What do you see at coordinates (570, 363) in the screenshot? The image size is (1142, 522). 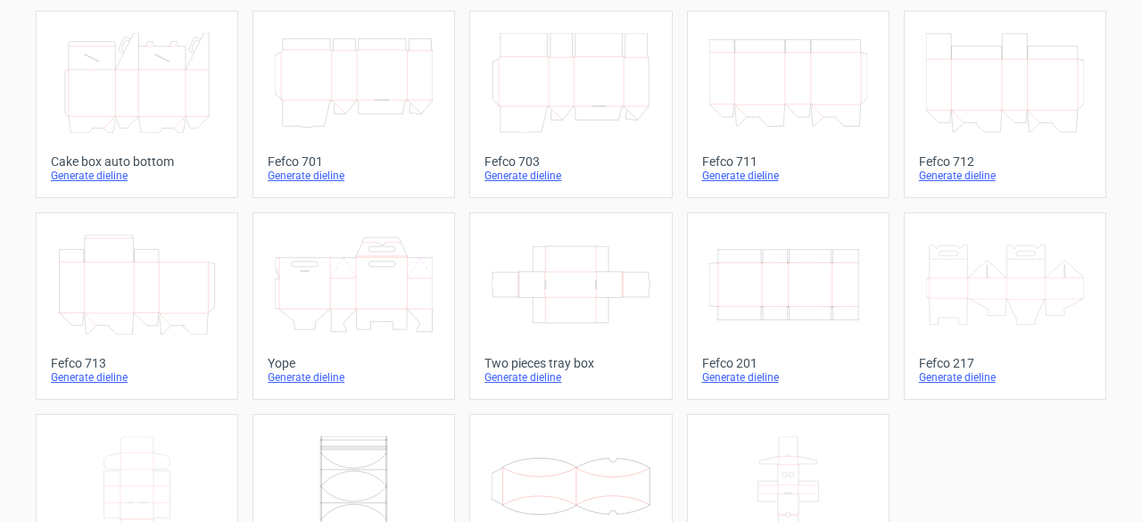 I see `div: Two pieces tray box` at bounding box center [570, 363].